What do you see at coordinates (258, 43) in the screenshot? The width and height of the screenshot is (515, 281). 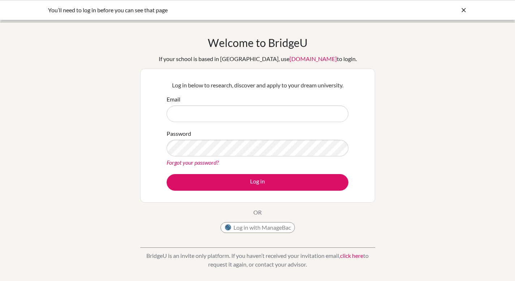 I see `h1: Welcome to BridgeU` at bounding box center [258, 43].